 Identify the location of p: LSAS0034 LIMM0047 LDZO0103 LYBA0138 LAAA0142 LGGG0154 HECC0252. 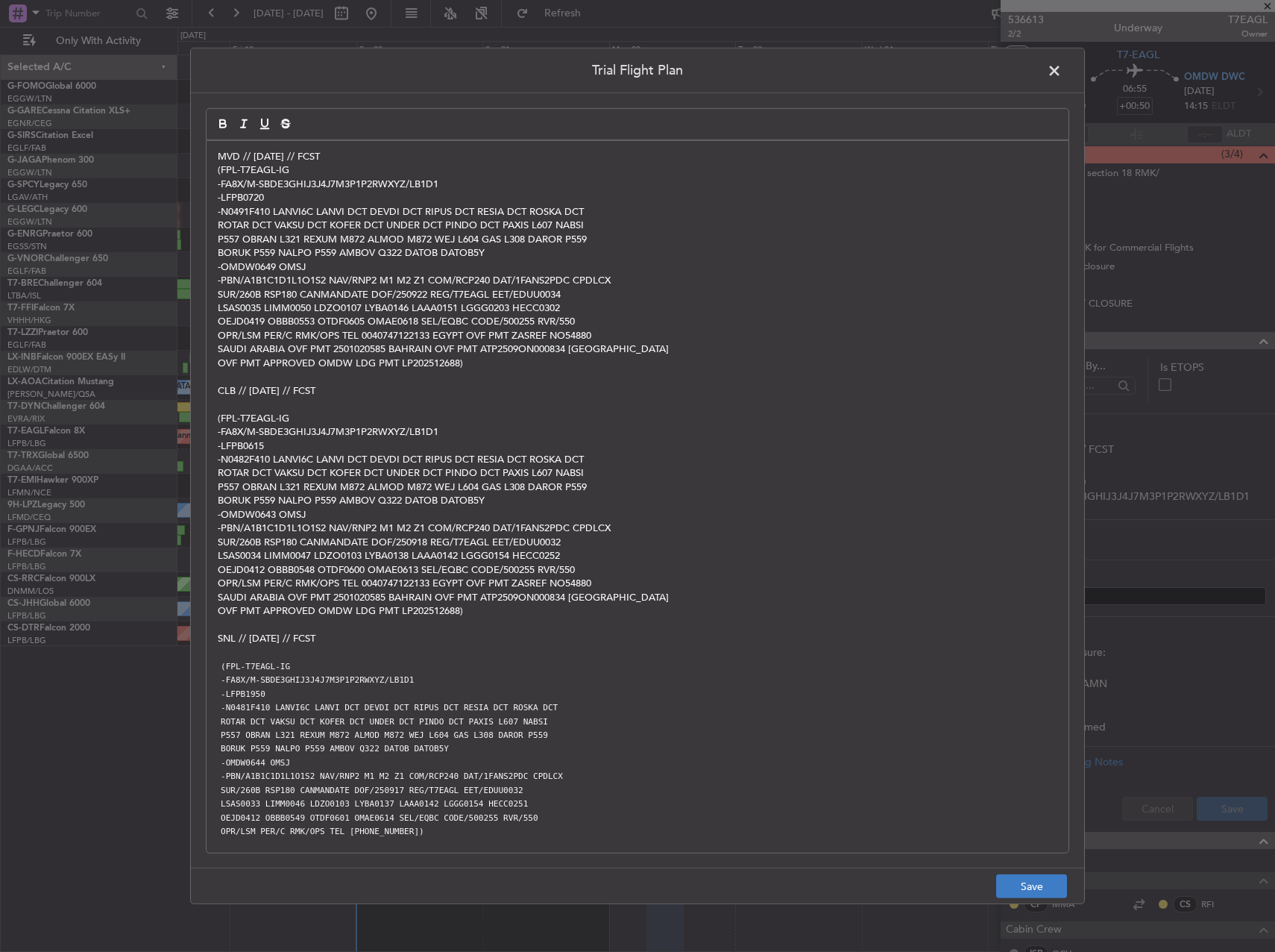
(638, 556).